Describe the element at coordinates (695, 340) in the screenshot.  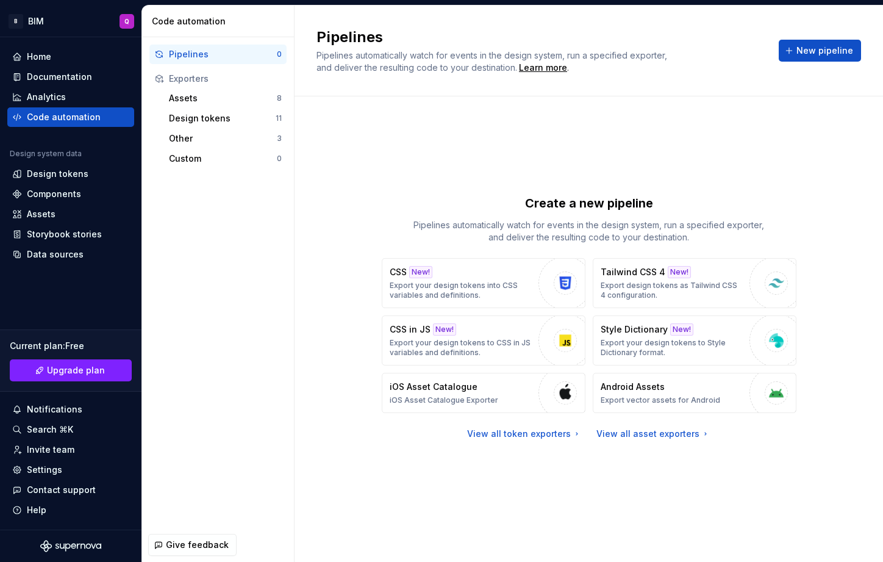
I see `button: Style DictionaryNew!Export your design tokens to Style Dictionary format.` at that location.